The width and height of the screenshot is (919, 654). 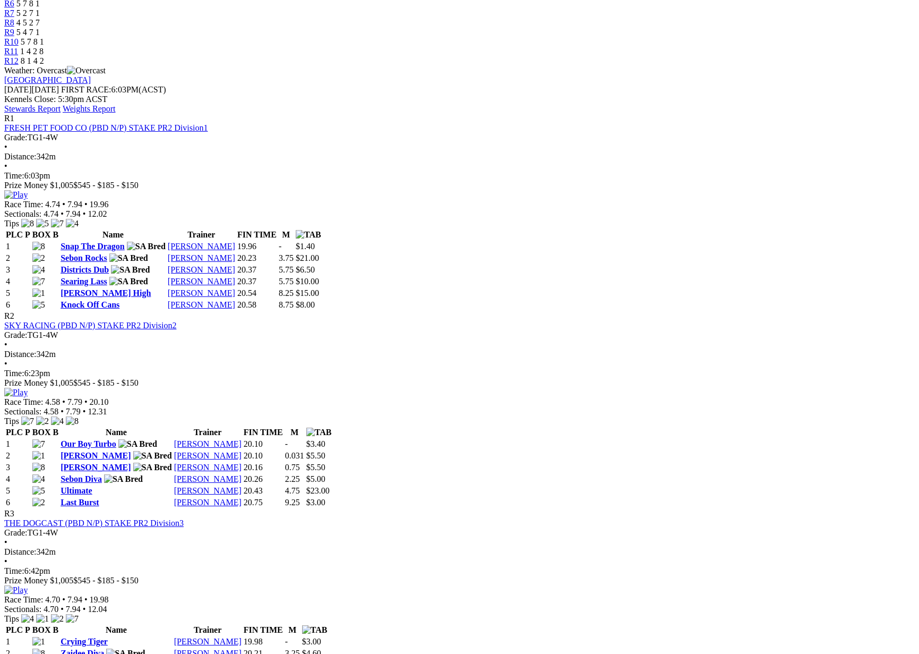 What do you see at coordinates (263, 642) in the screenshot?
I see `td: 19.98` at bounding box center [263, 642].